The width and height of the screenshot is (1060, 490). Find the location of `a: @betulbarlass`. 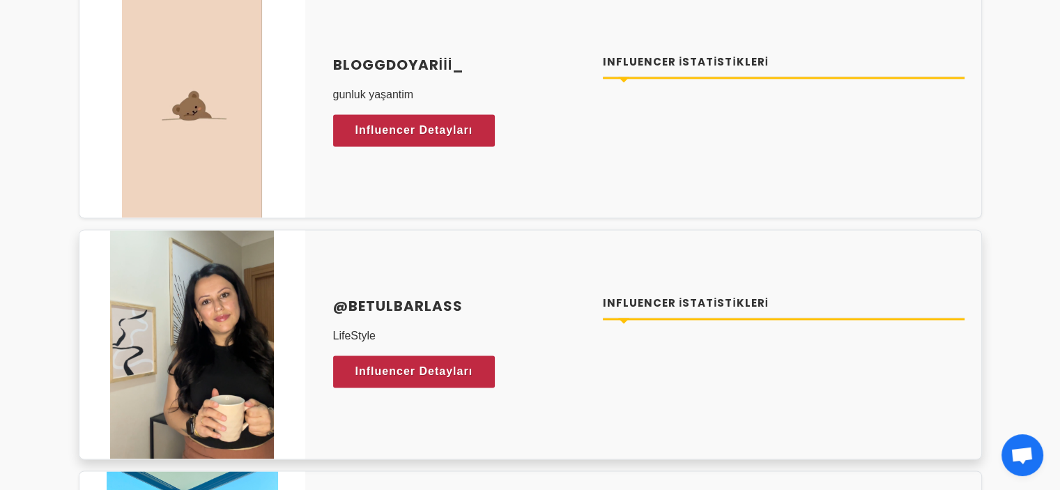

a: @betulbarlass is located at coordinates (460, 306).